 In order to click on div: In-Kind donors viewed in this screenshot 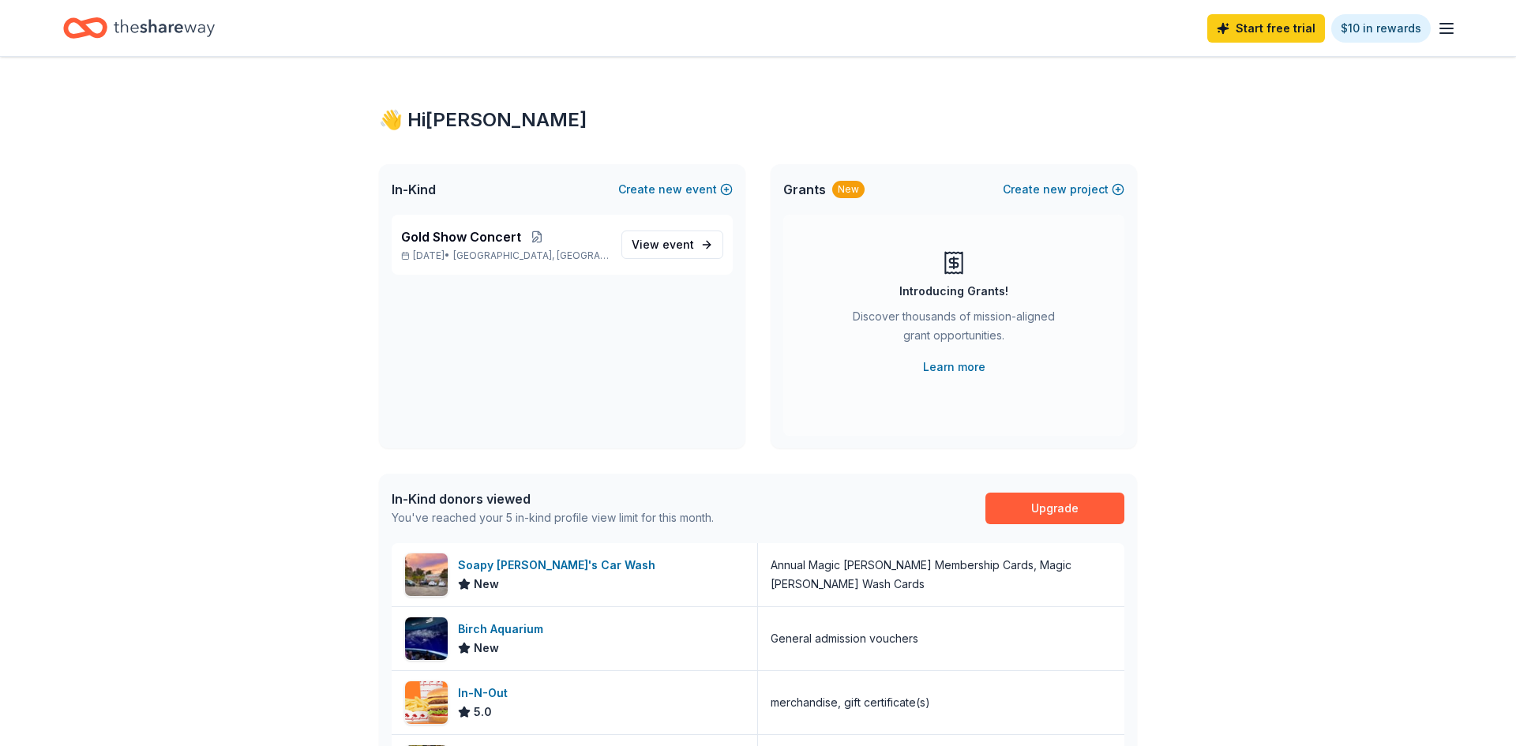, I will do `click(553, 499)`.